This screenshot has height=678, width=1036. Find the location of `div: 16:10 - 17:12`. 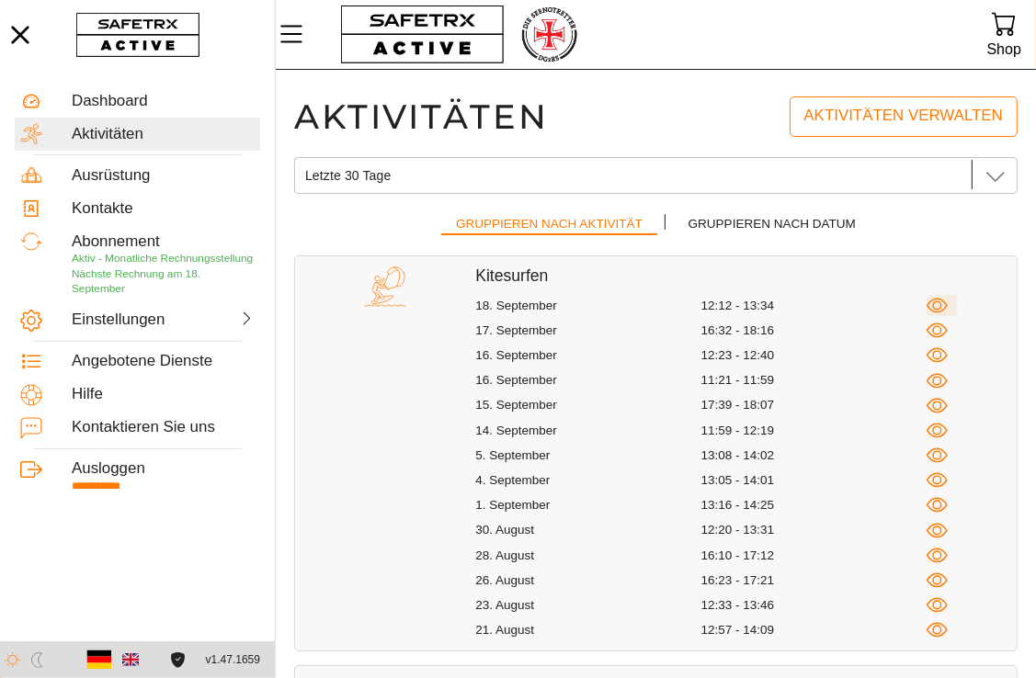

div: 16:10 - 17:12 is located at coordinates (813, 556).